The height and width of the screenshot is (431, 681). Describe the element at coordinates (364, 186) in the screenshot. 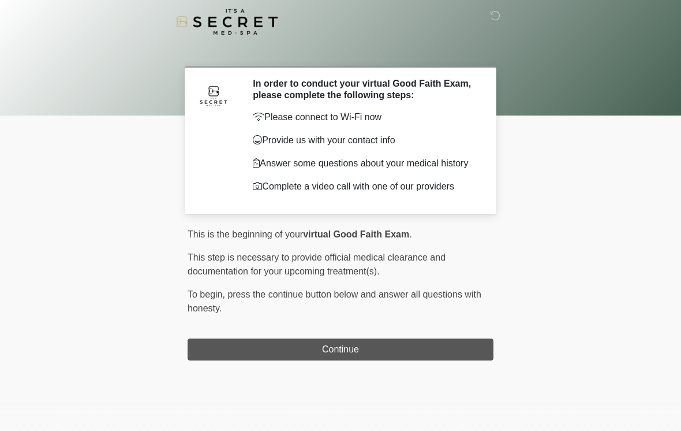

I see `p: Complete a video call with one of our providers` at that location.